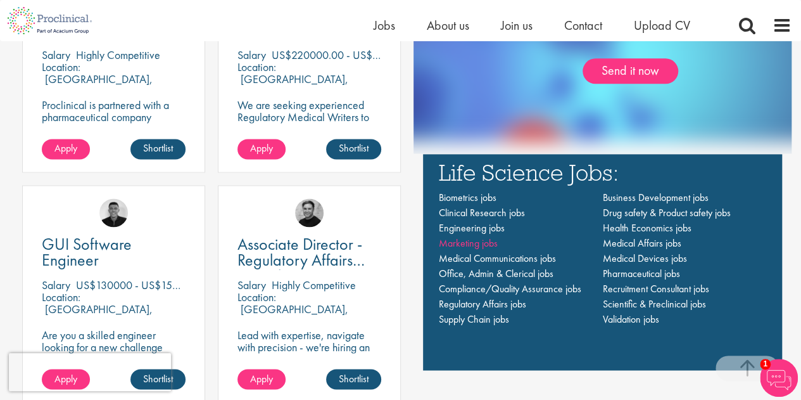 This screenshot has height=400, width=801. Describe the element at coordinates (666, 212) in the screenshot. I see `a: Drug safety & Product safety jobs` at that location.